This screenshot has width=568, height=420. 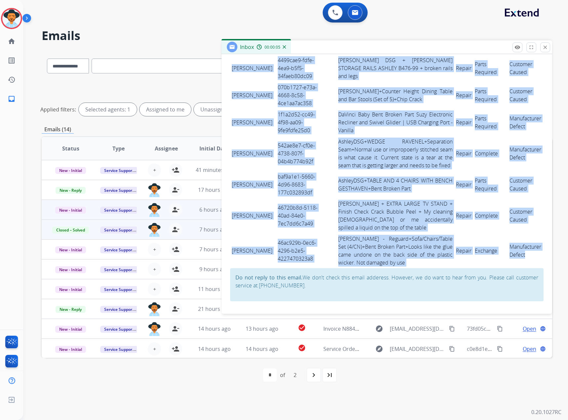 I want to click on mat-icon: remove_red_eye, so click(x=518, y=47).